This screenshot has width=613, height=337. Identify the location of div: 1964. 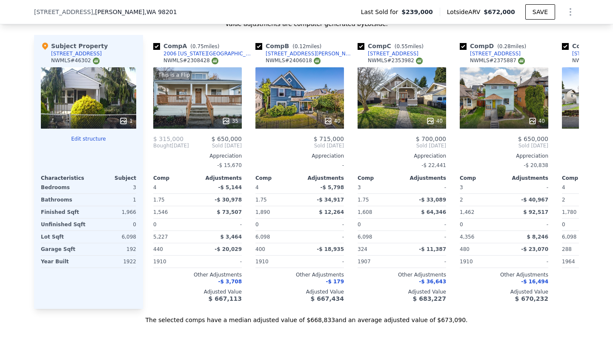
(583, 261).